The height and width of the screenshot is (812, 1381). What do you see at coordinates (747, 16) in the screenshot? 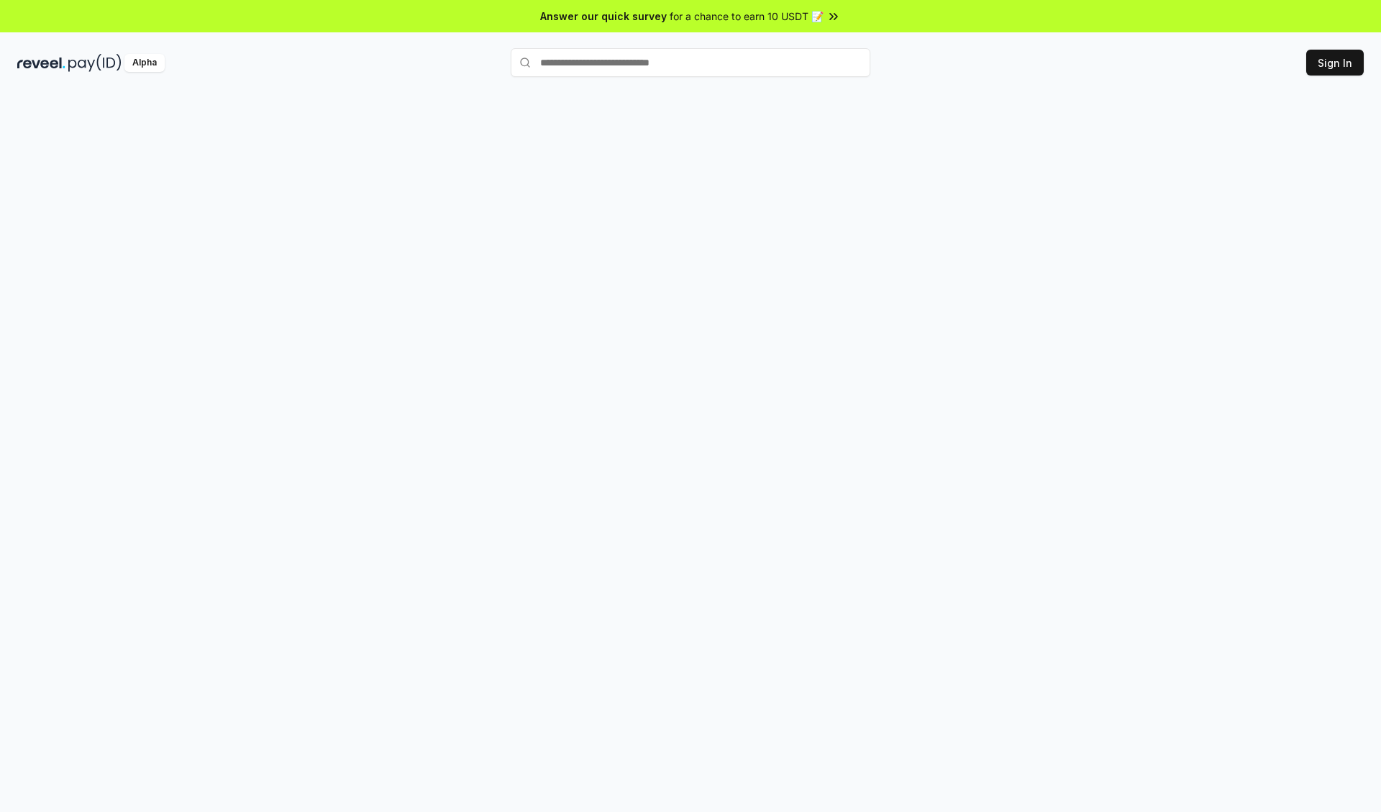
I see `span: for a chance to earn 10 USDT 📝` at bounding box center [747, 16].